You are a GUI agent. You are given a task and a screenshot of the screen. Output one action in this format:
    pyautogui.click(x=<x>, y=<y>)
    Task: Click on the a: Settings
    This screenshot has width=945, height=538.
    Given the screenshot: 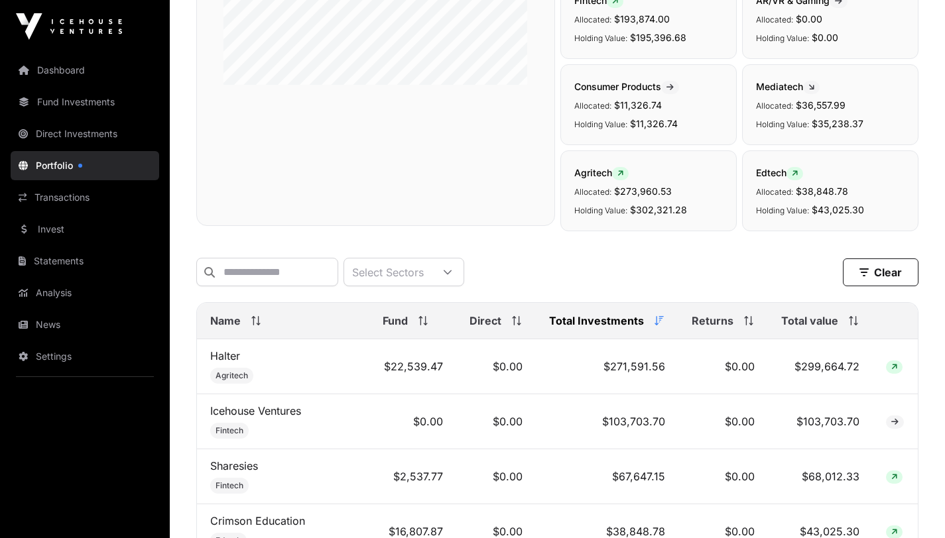 What is the action you would take?
    pyautogui.click(x=85, y=357)
    